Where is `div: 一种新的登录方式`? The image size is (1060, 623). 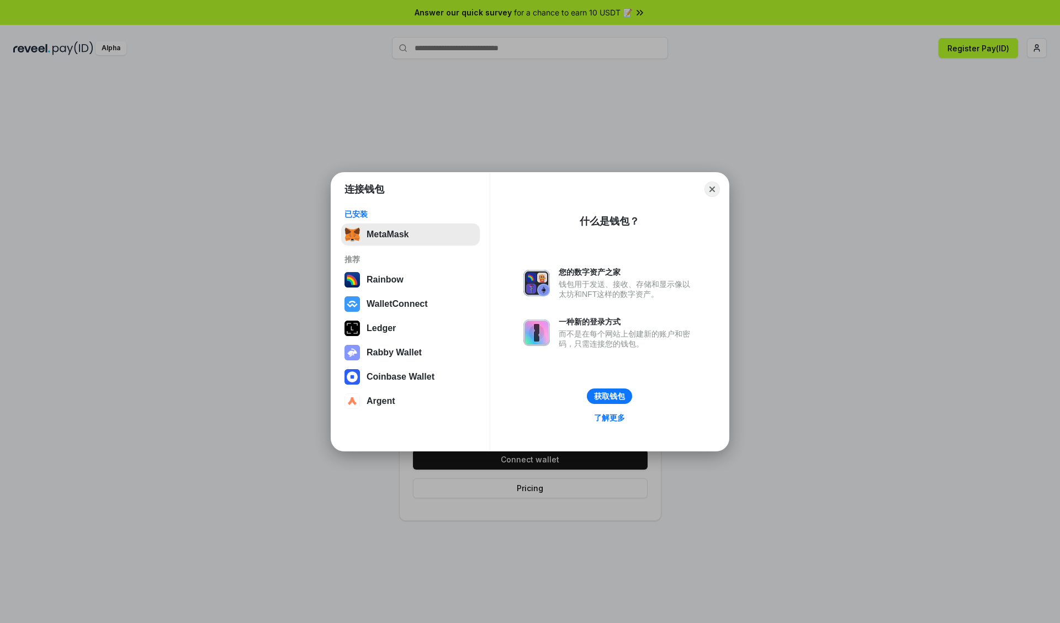
div: 一种新的登录方式 is located at coordinates (627, 322).